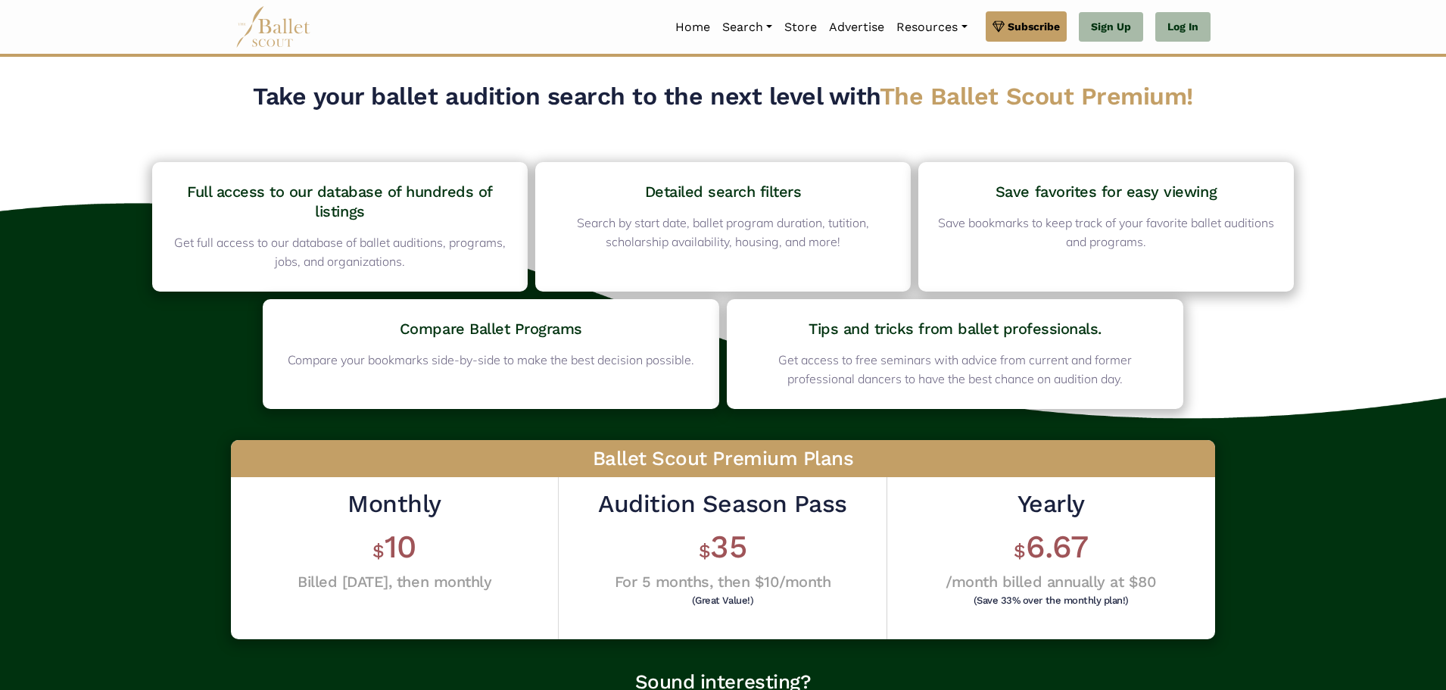  Describe the element at coordinates (1026, 27) in the screenshot. I see `a: Subscribe` at that location.